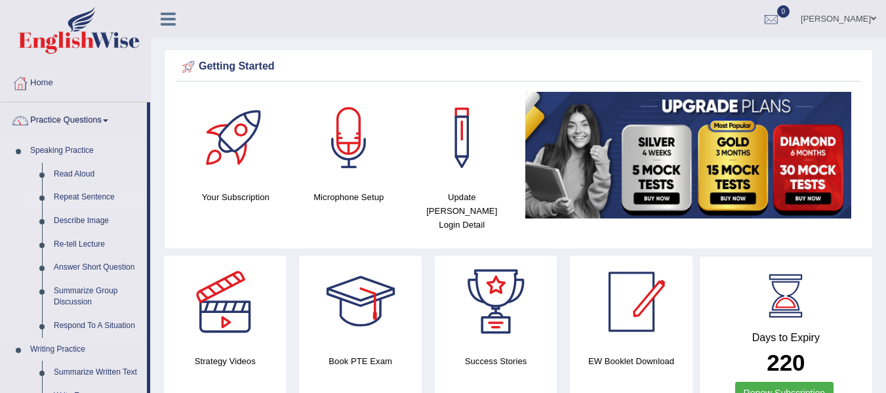 This screenshot has height=393, width=886. Describe the element at coordinates (225, 361) in the screenshot. I see `h4: Strategy Videos` at that location.